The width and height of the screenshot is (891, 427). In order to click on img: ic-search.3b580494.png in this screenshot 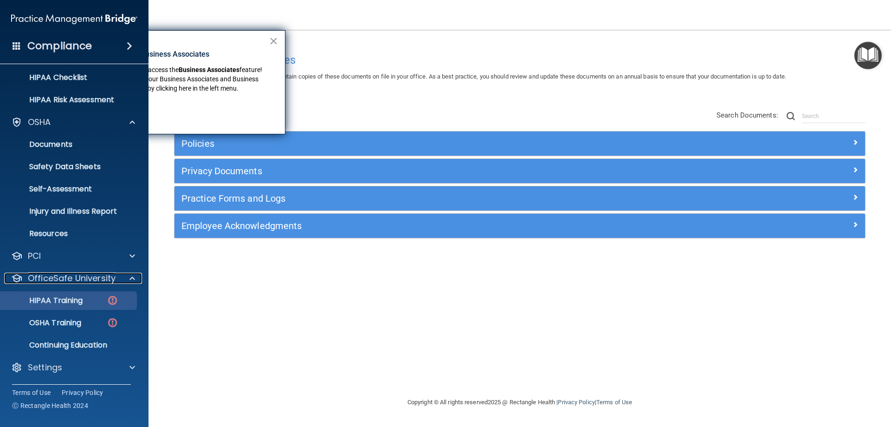, I will do `click(791, 116)`.